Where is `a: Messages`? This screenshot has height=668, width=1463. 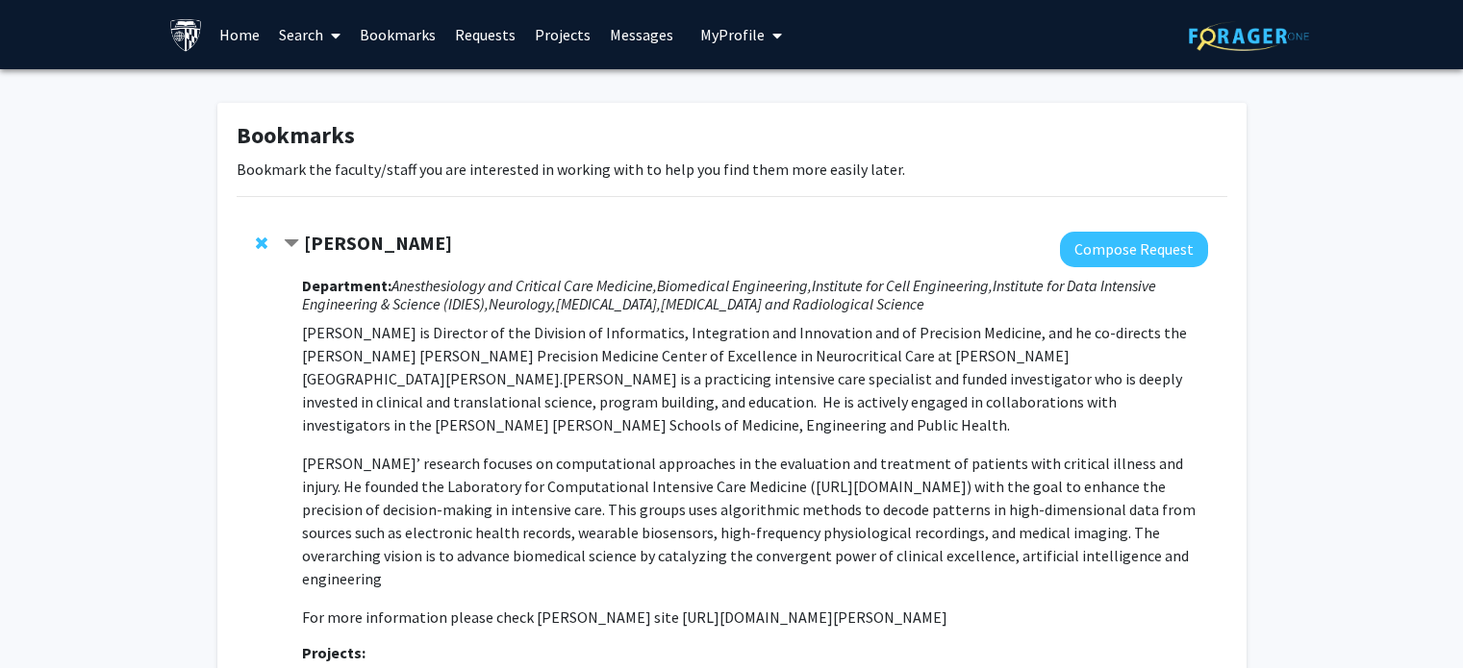 a: Messages is located at coordinates (642, 35).